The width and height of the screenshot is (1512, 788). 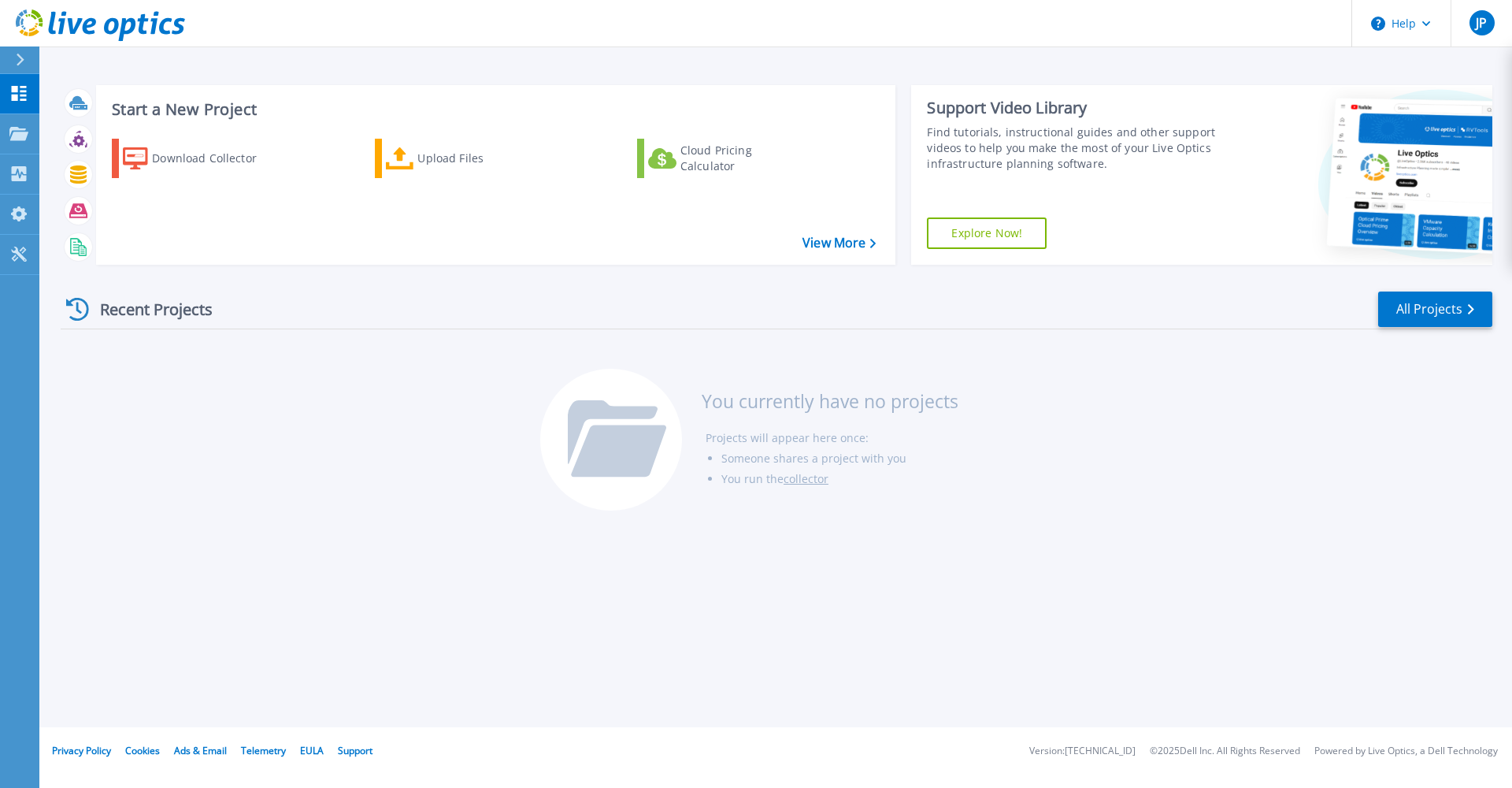 I want to click on a: Telemetry, so click(x=263, y=750).